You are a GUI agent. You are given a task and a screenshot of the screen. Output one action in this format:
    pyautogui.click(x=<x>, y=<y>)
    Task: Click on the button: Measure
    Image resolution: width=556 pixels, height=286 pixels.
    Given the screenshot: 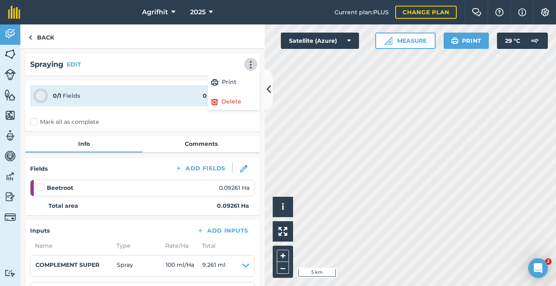 What is the action you would take?
    pyautogui.click(x=406, y=41)
    